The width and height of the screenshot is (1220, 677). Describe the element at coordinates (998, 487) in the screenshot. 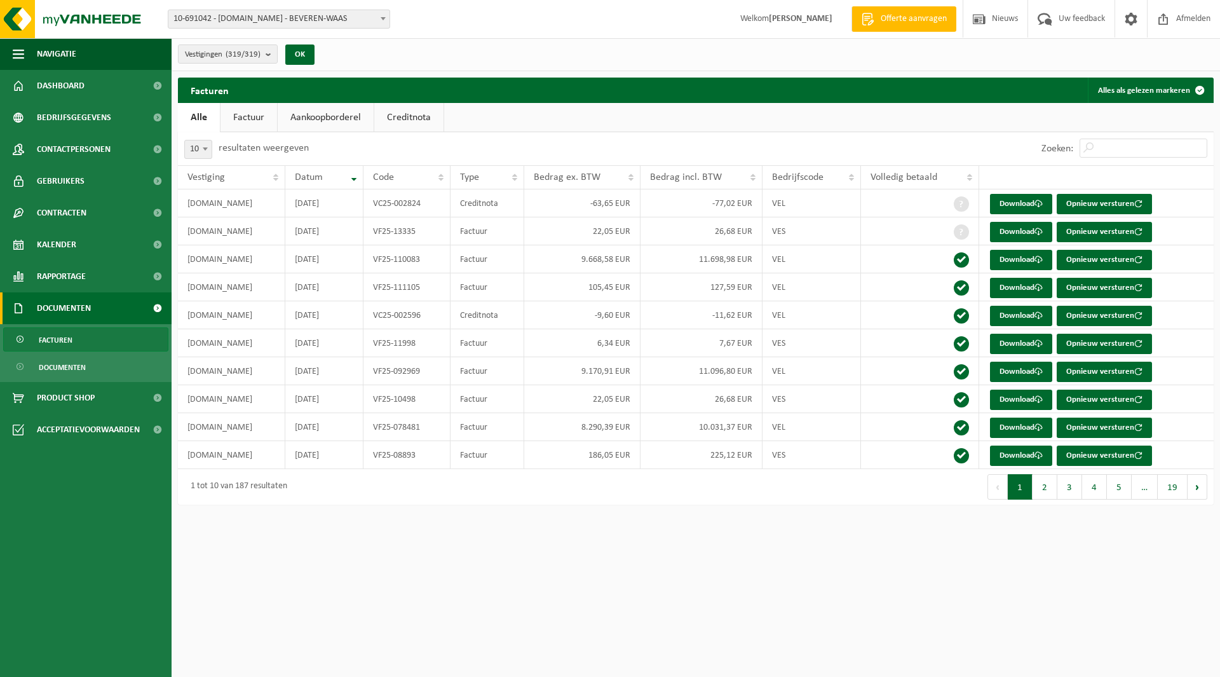

I see `button: Previous` at that location.